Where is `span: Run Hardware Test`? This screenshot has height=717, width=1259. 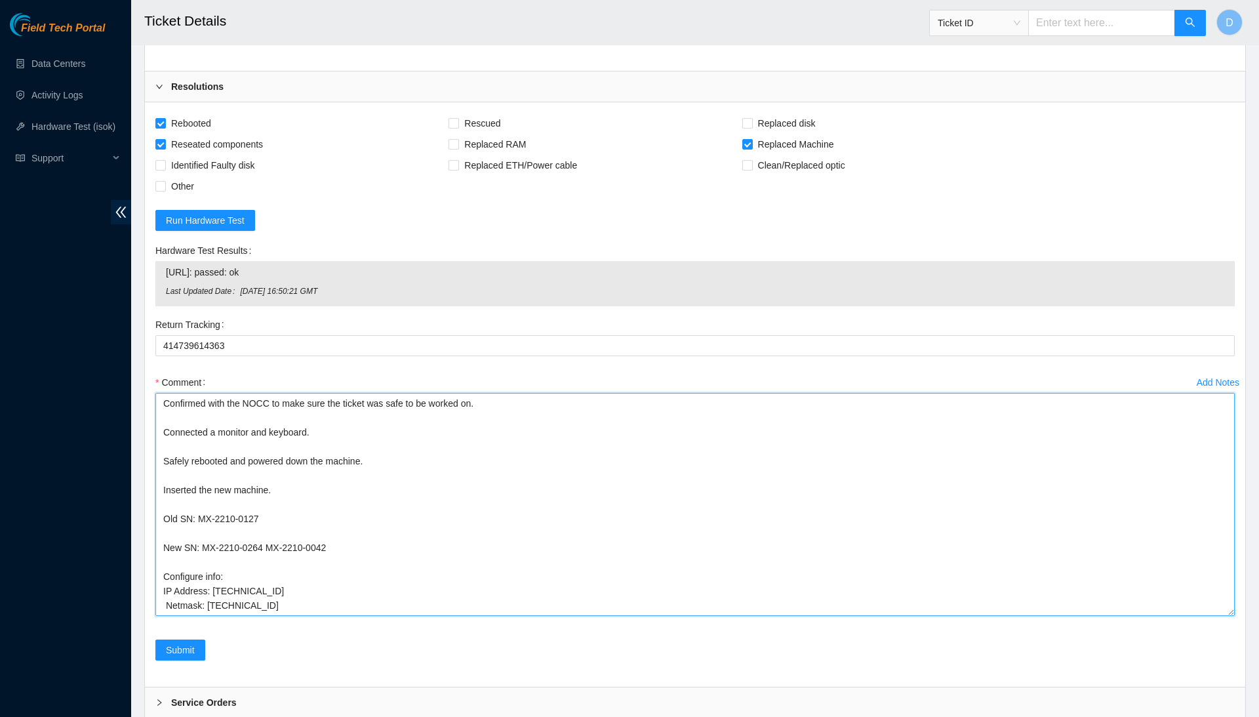
span: Run Hardware Test is located at coordinates (205, 220).